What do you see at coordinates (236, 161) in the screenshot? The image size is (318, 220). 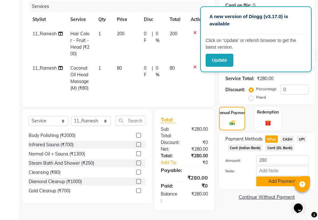 I see `label: Amount:` at bounding box center [236, 161].